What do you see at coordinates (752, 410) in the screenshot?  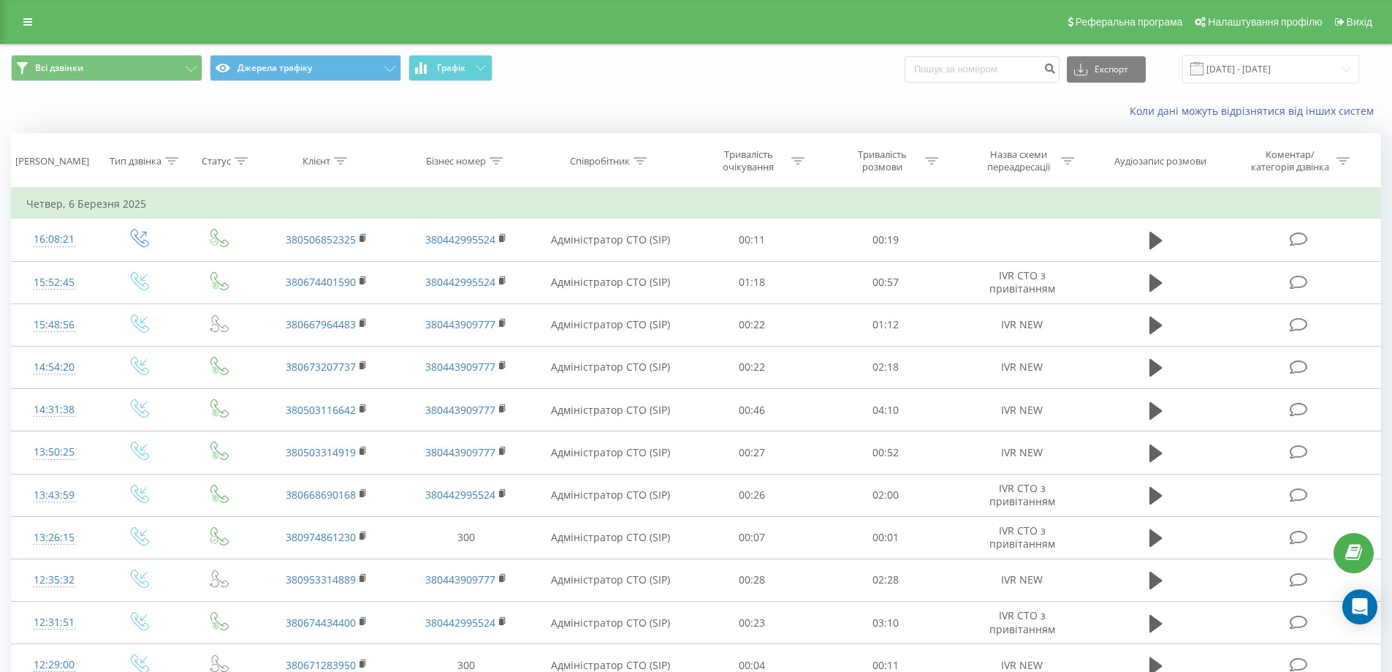 I see `td: 00:46` at bounding box center [752, 410].